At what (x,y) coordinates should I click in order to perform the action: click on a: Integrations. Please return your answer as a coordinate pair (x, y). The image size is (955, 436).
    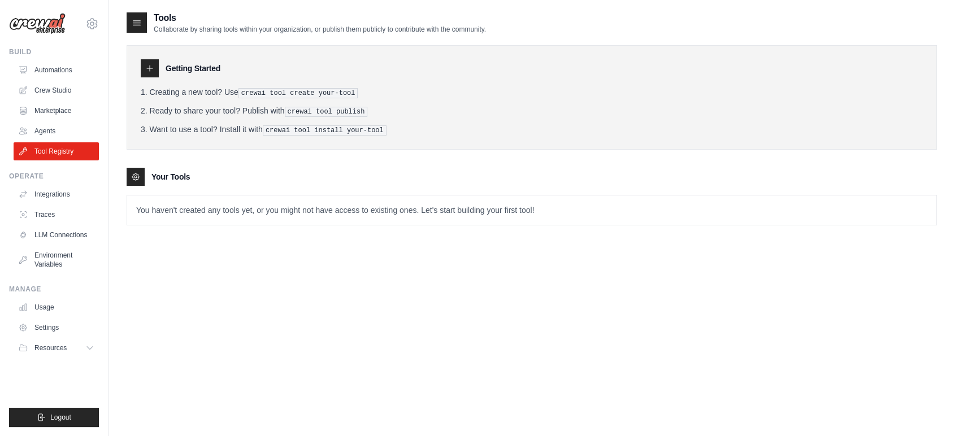
    Looking at the image, I should click on (56, 194).